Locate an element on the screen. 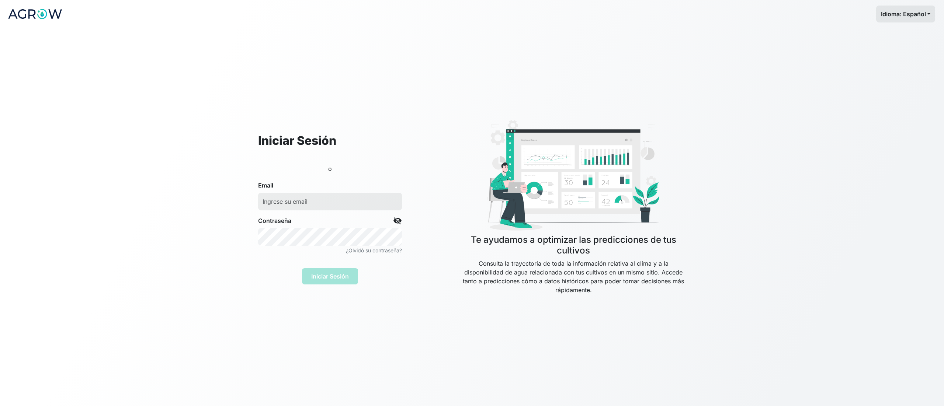 This screenshot has width=944, height=406. label: Contraseña is located at coordinates (275, 221).